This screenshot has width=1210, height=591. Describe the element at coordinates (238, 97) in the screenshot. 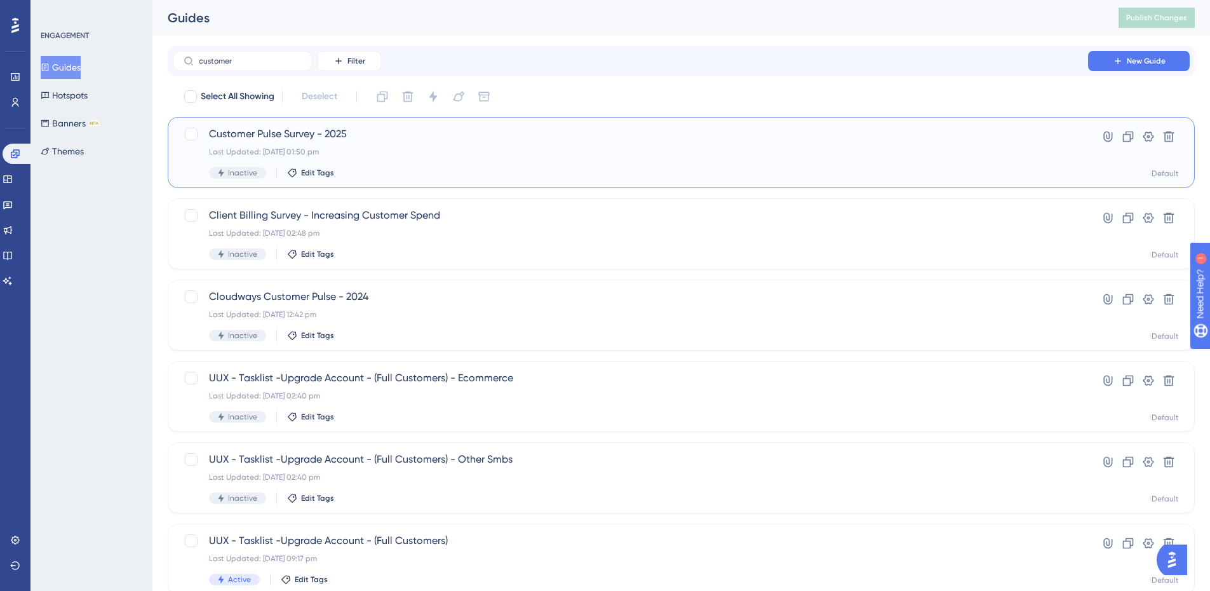

I see `span: Select All Showing` at that location.